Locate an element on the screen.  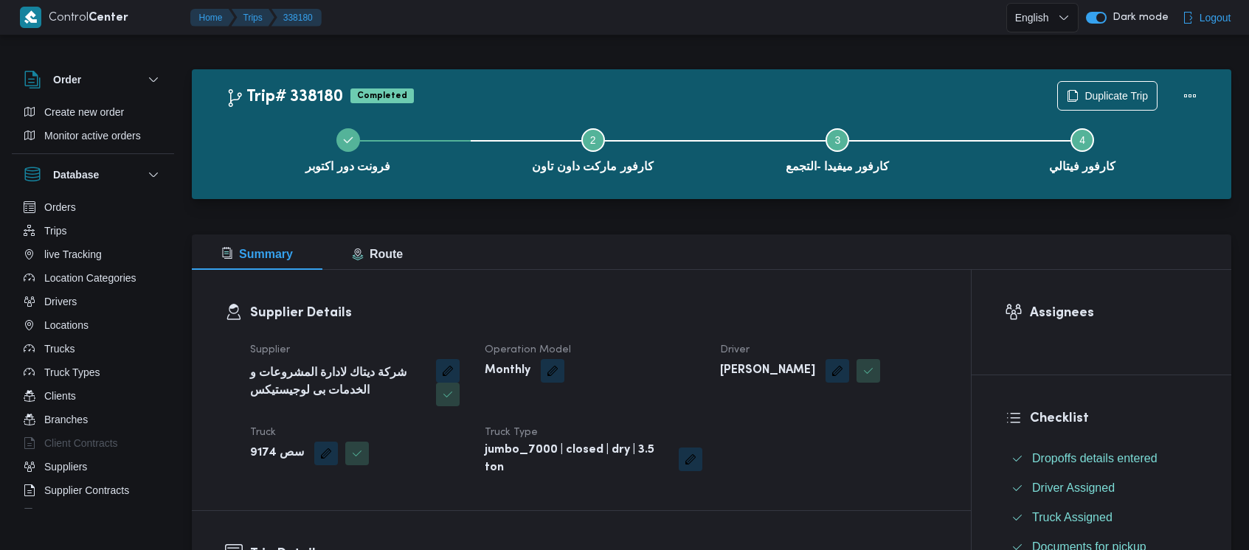
span: Duplicate Trip is located at coordinates (1116, 96).